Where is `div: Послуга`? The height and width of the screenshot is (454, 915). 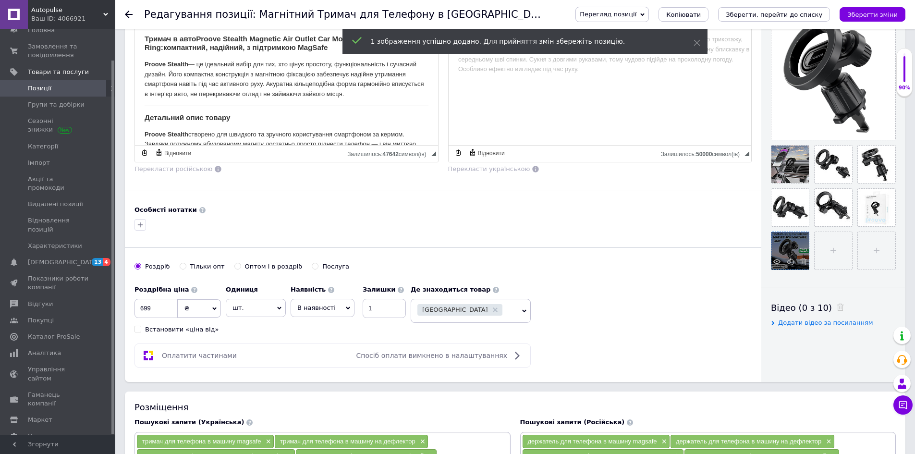
div: Послуга is located at coordinates (336, 267).